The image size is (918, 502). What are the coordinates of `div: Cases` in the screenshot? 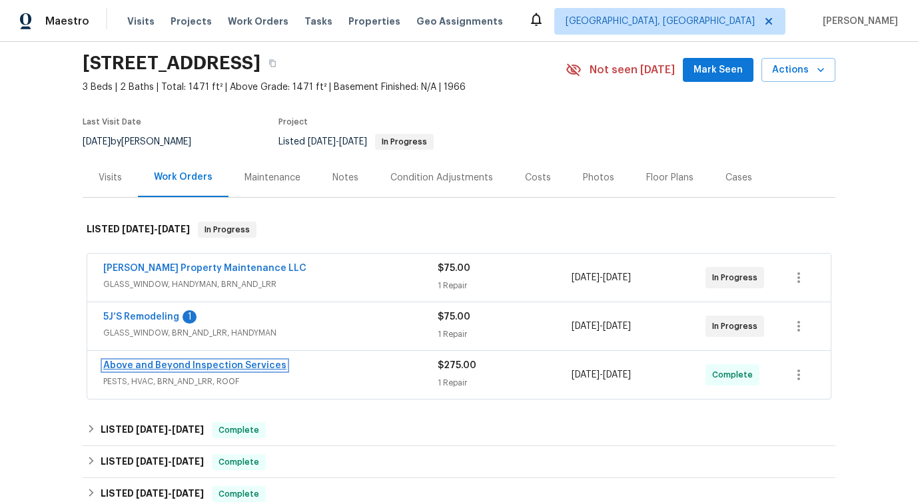 It's located at (739, 178).